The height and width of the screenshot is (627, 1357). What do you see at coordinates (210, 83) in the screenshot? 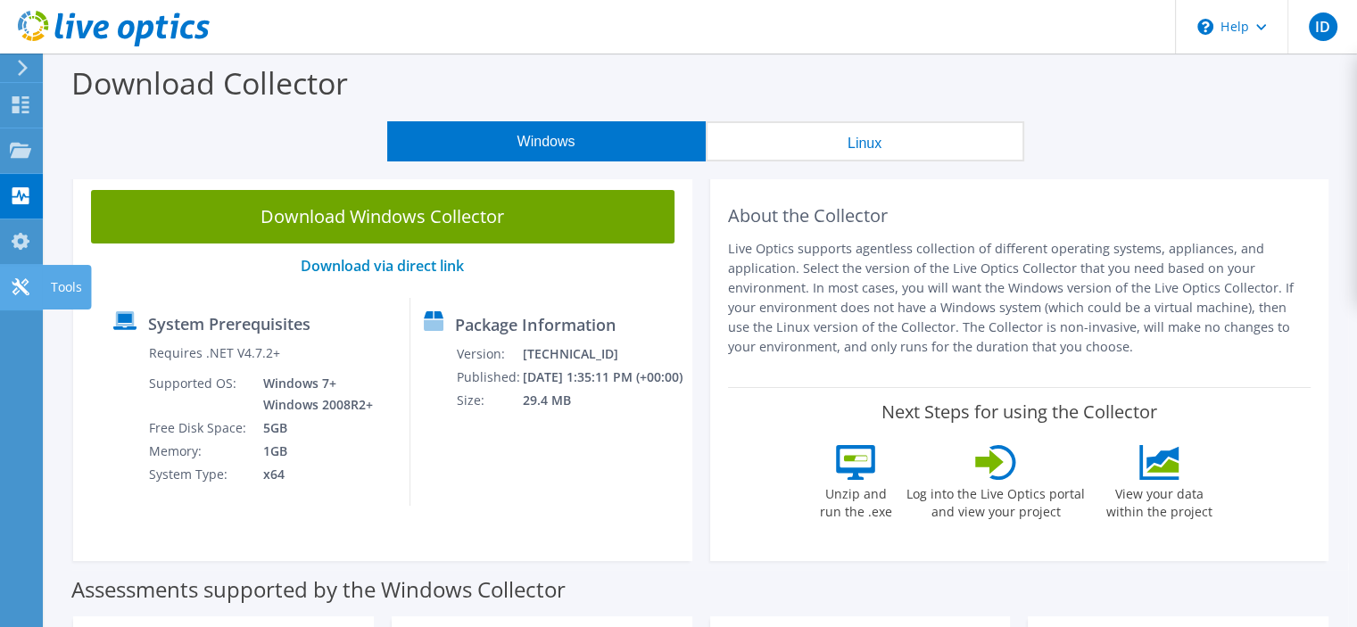
I see `label: Download Collector` at bounding box center [210, 83].